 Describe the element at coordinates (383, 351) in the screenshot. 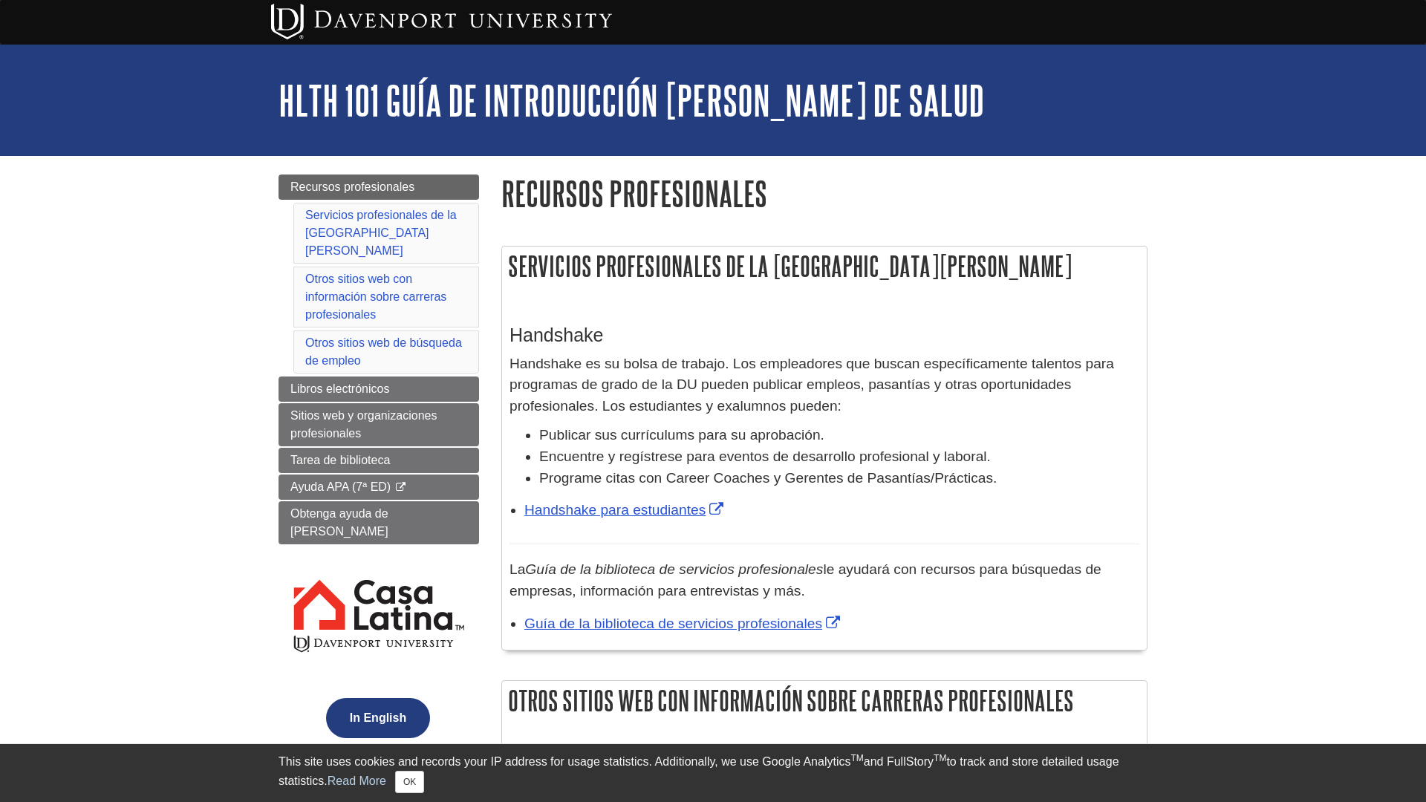

I see `a: Otros sitios web de búsqueda de empleo` at that location.